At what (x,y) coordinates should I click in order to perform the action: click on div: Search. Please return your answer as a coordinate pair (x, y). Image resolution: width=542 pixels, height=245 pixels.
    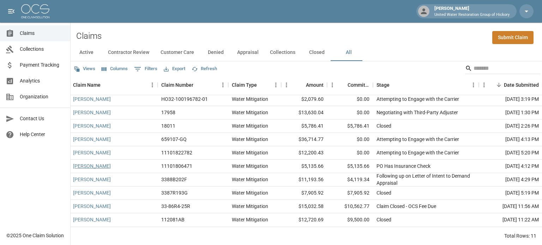
    Looking at the image, I should click on (503, 69).